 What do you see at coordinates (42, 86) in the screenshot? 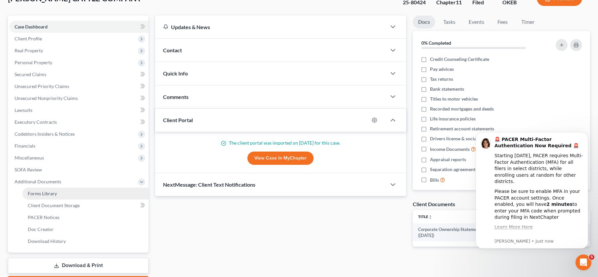
I see `span: Unsecured Priority Claims` at bounding box center [42, 86].